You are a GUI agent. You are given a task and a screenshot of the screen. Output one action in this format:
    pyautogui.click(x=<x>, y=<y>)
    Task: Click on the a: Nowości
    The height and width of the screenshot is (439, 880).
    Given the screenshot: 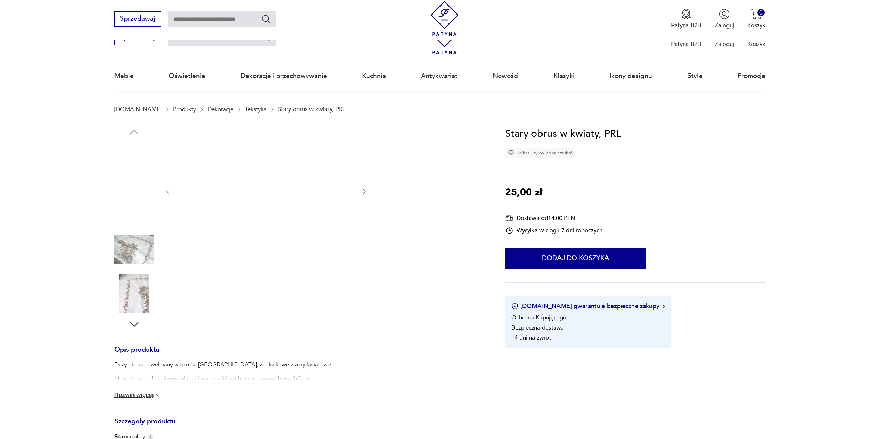 What is the action you would take?
    pyautogui.click(x=505, y=76)
    